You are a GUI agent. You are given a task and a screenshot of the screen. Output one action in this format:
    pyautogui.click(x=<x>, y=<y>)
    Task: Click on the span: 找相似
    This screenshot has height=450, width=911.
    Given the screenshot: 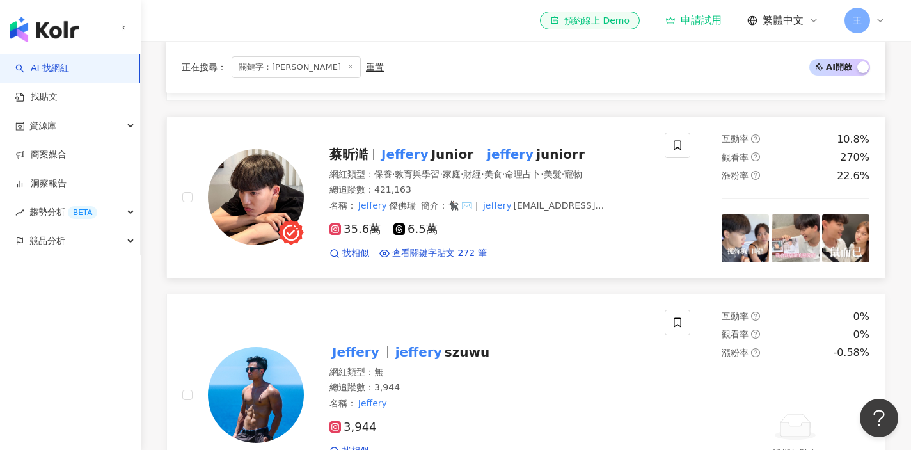 What is the action you would take?
    pyautogui.click(x=356, y=253)
    